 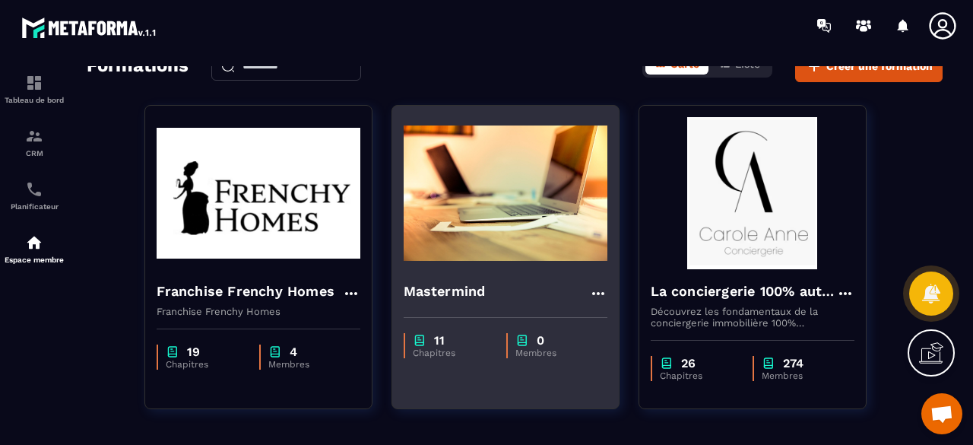 What do you see at coordinates (34, 100) in the screenshot?
I see `p: Tableau de bord` at bounding box center [34, 100].